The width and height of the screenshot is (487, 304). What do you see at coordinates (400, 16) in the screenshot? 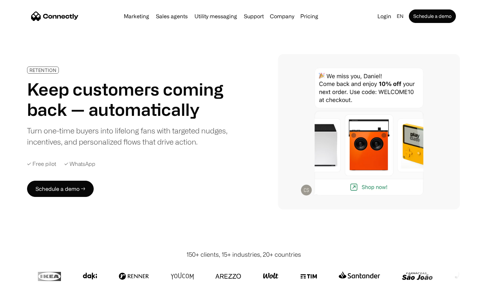
I see `div: en` at bounding box center [400, 16].